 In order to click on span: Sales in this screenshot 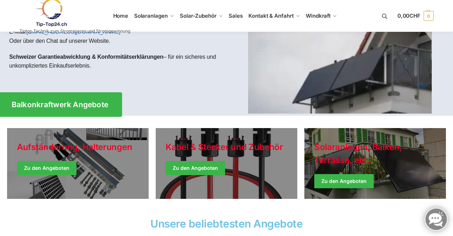, I will do `click(236, 16)`.